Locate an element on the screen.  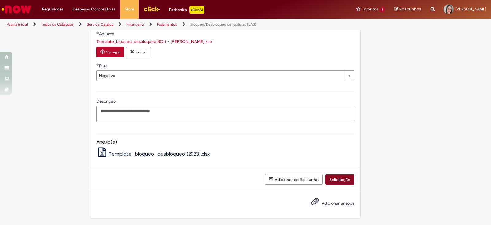
a: Todos os Catálogos is located at coordinates (57, 24).